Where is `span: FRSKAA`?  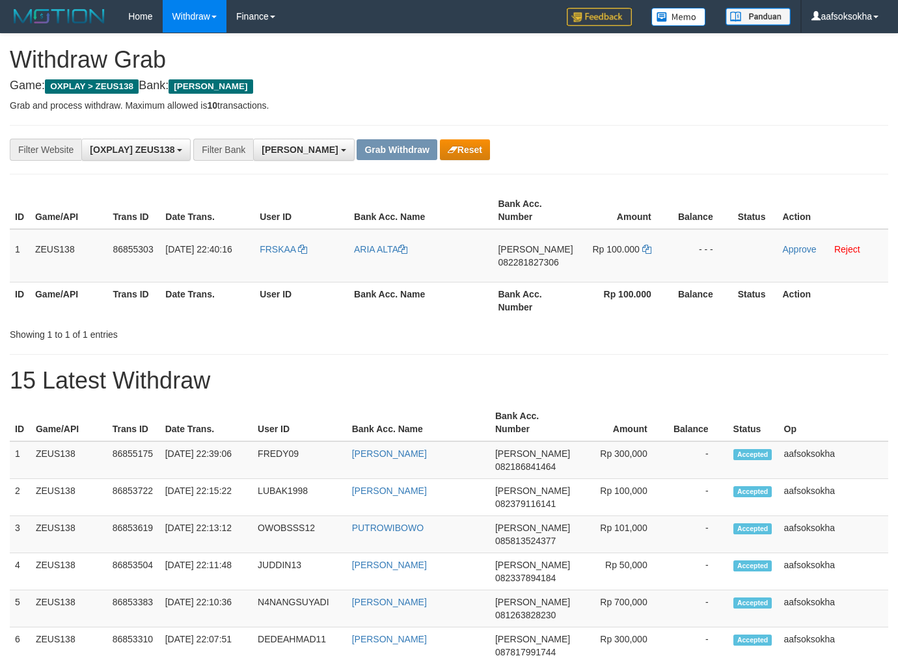 span: FRSKAA is located at coordinates (277, 249).